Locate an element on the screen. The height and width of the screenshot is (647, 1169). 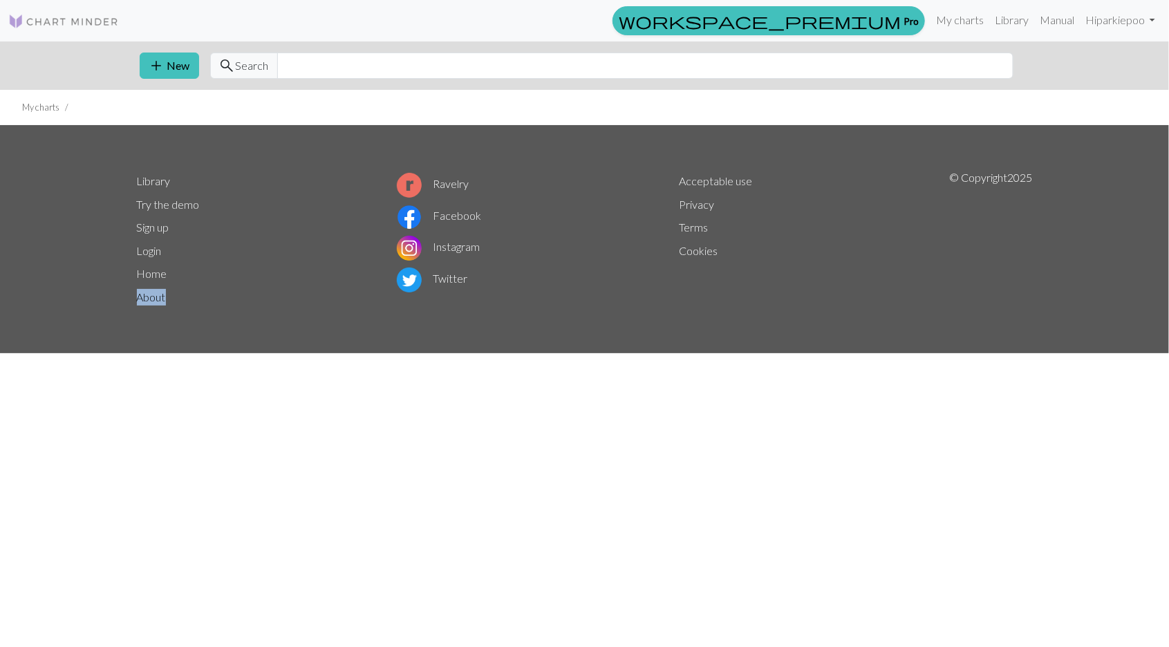
a: Acceptable use is located at coordinates (716, 180).